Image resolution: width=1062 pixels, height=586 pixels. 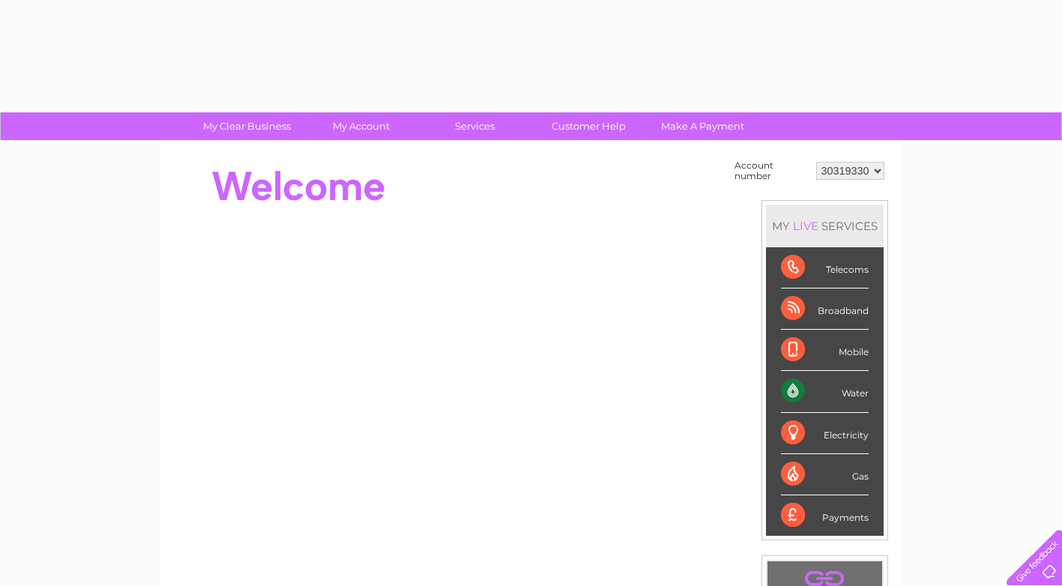 What do you see at coordinates (588, 126) in the screenshot?
I see `a: Customer Help` at bounding box center [588, 126].